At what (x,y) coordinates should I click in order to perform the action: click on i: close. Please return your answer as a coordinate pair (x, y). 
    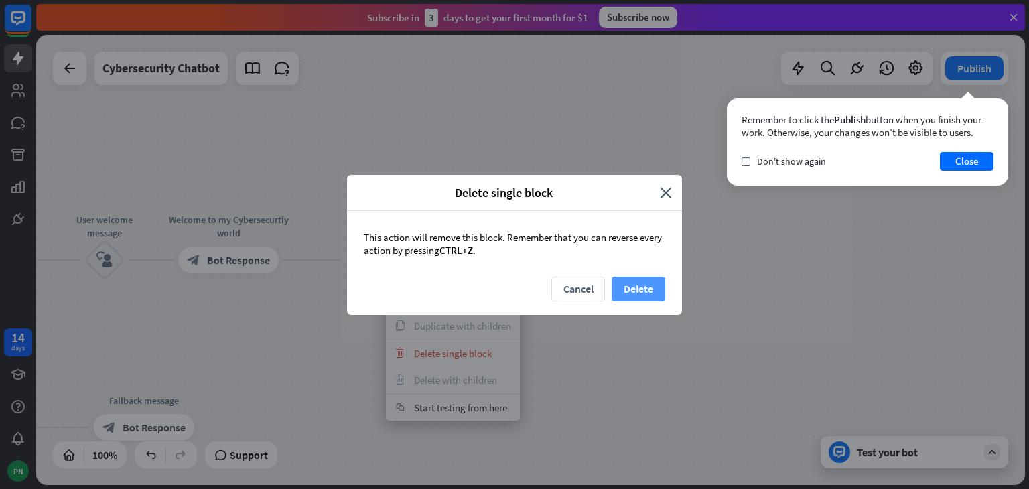
    Looking at the image, I should click on (666, 192).